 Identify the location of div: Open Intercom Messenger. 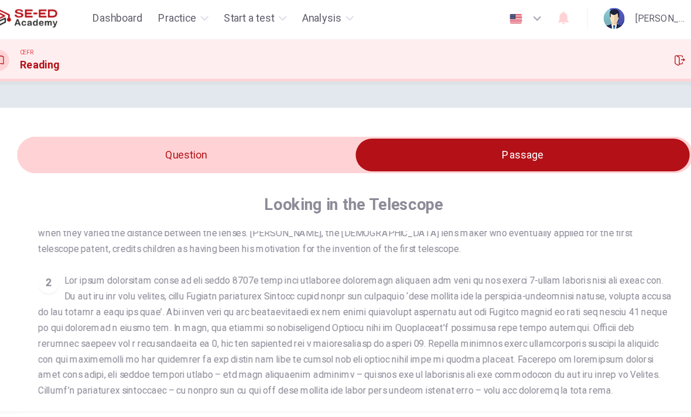
(665, 392).